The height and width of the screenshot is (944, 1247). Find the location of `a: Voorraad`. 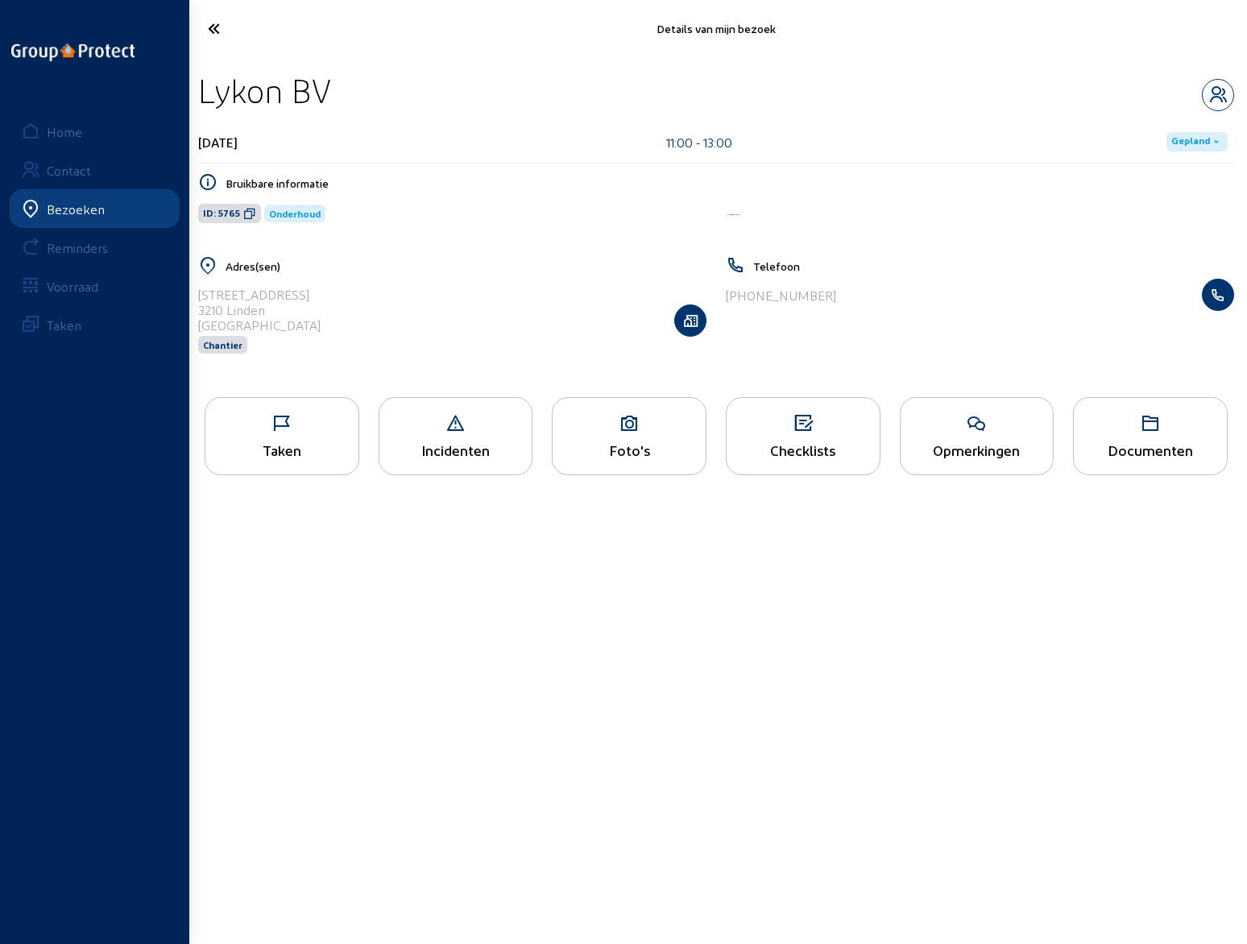

a: Voorraad is located at coordinates (94, 286).